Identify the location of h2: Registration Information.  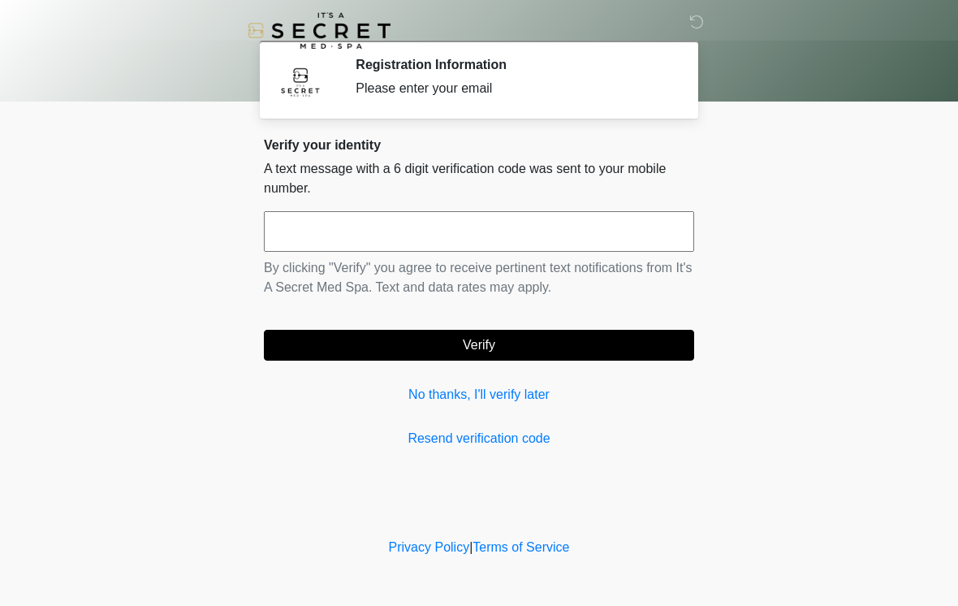
(512, 64).